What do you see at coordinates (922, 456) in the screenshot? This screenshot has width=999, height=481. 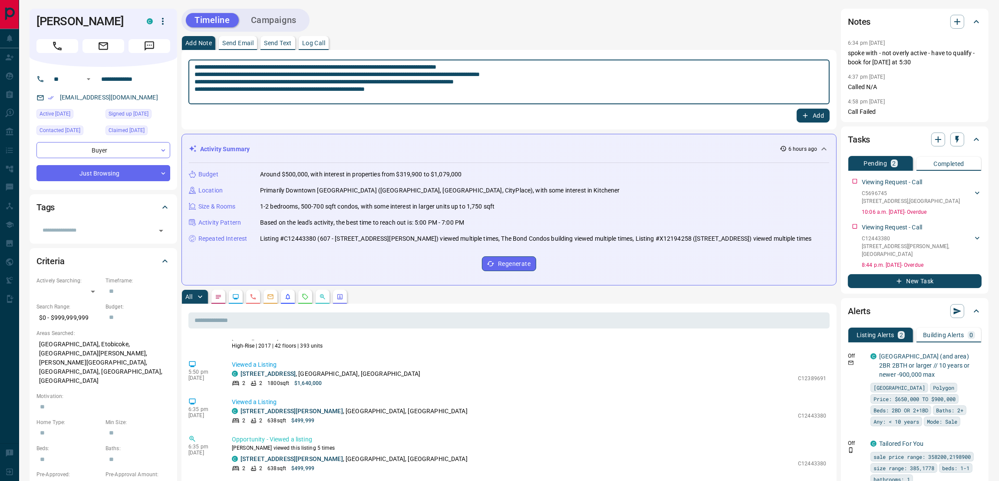 I see `span: sale price range: 358200,2198900` at bounding box center [922, 456].